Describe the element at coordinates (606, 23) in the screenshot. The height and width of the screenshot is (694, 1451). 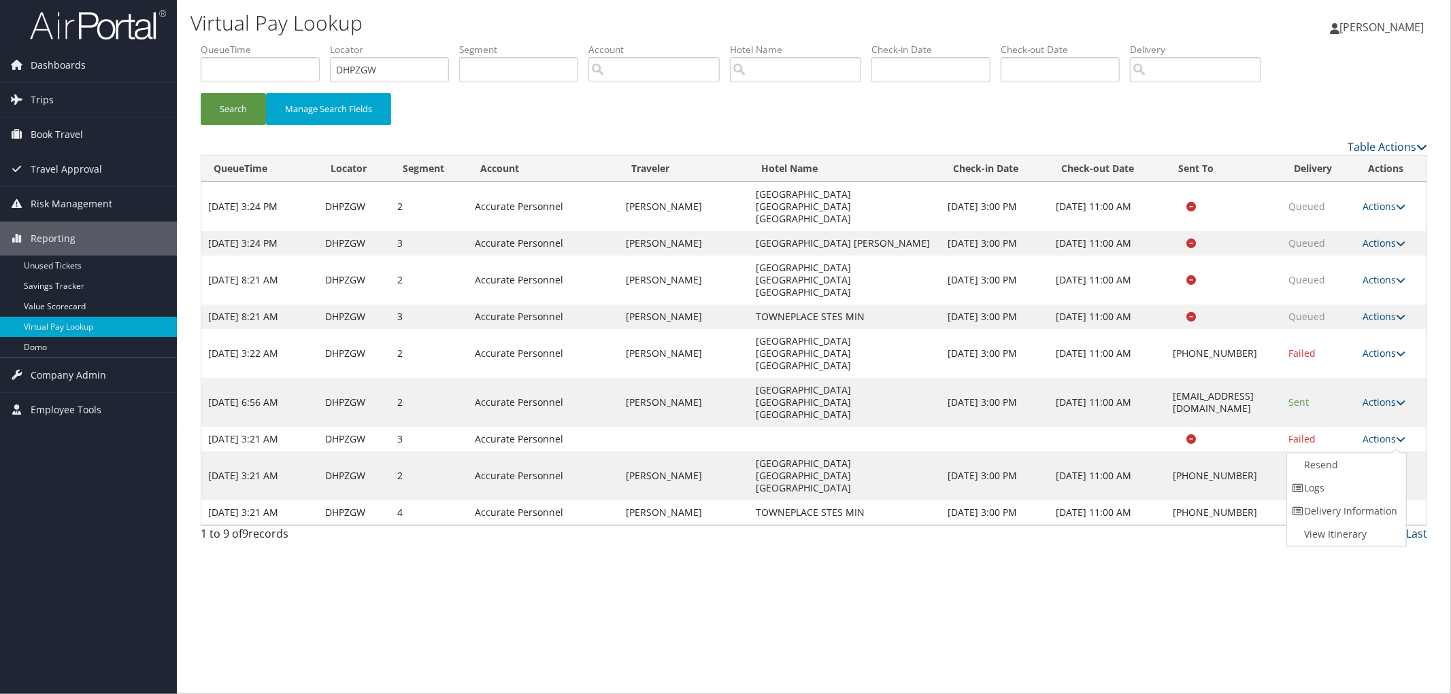
I see `h1: Virtual Pay Lookup` at that location.